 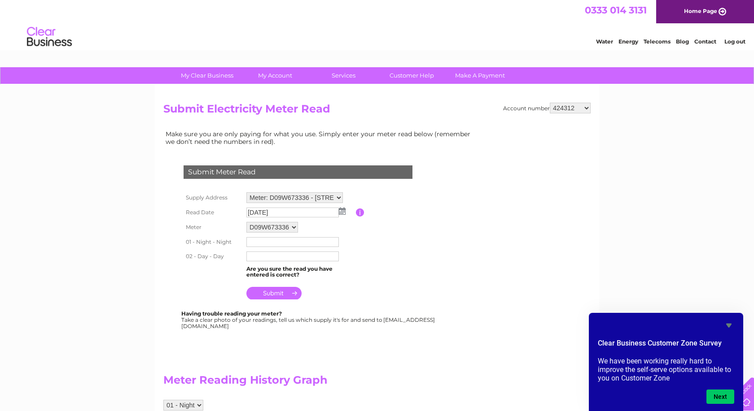 I want to click on a: Log out, so click(x=734, y=41).